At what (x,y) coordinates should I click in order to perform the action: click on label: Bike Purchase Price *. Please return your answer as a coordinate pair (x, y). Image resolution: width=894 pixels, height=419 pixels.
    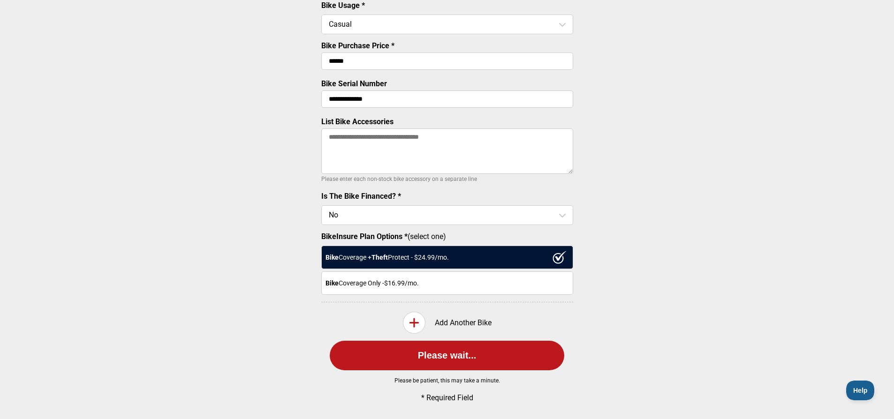
    Looking at the image, I should click on (358, 45).